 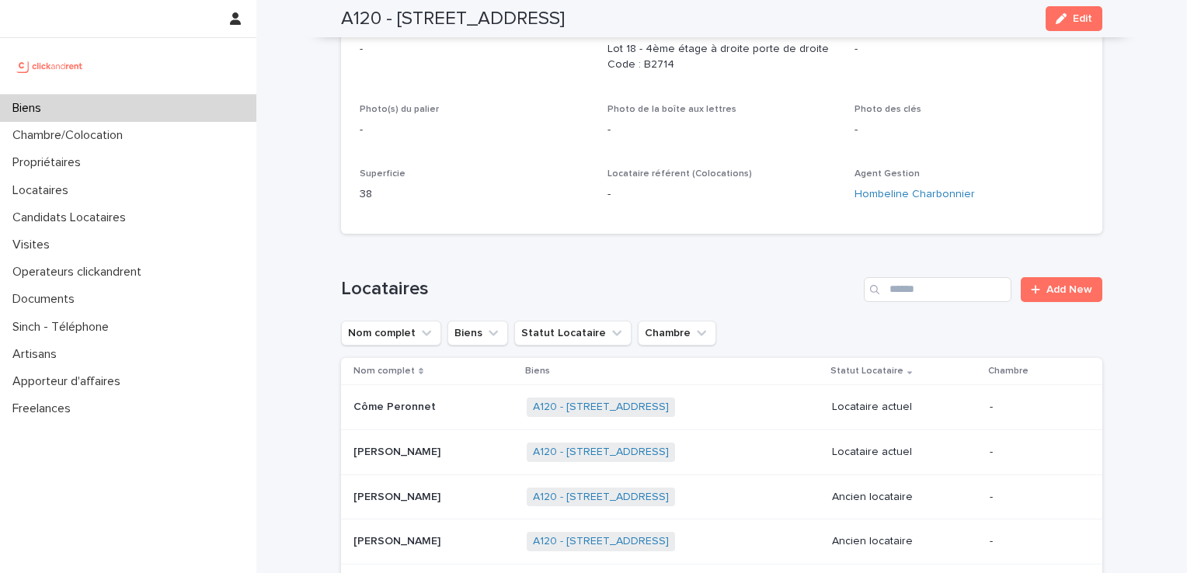 I want to click on span: Add New, so click(x=1069, y=290).